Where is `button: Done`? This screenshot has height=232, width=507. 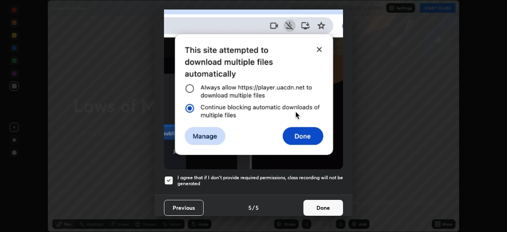 button: Done is located at coordinates (323, 207).